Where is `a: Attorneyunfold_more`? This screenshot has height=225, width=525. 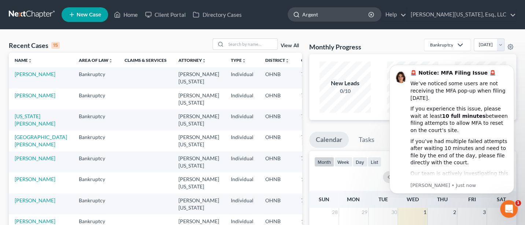
a: Attorneyunfold_more is located at coordinates (192, 60).